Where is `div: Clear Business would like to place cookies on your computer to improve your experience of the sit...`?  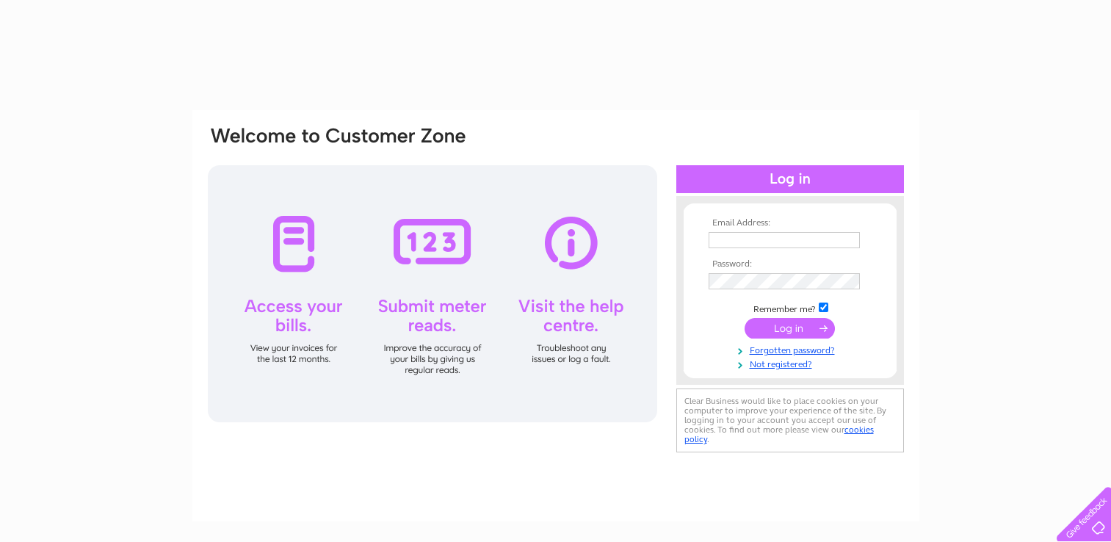
div: Clear Business would like to place cookies on your computer to improve your experience of the sit... is located at coordinates (790, 420).